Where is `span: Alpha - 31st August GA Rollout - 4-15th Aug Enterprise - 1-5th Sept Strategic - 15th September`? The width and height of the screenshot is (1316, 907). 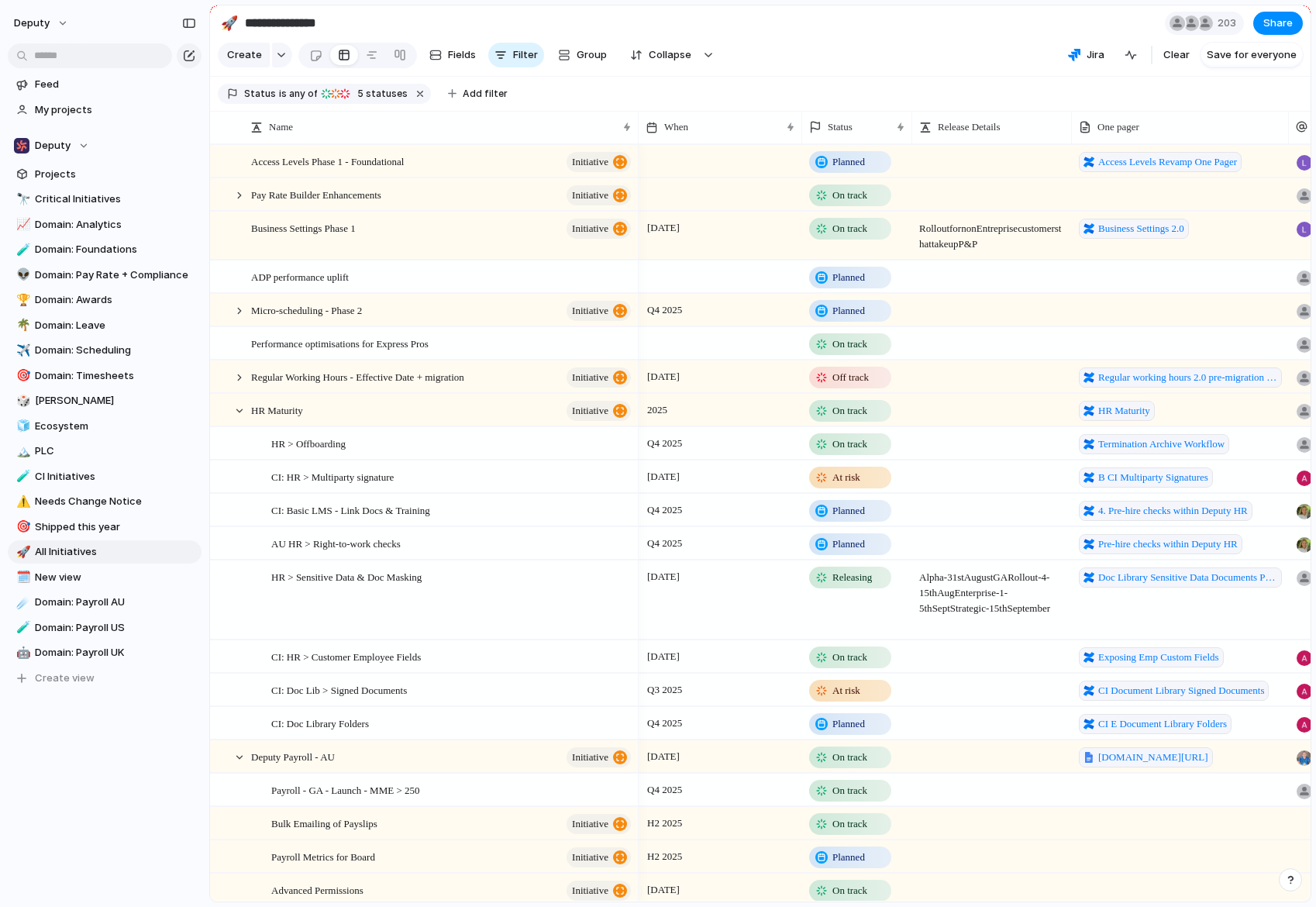
span: Alpha - 31st August GA Rollout - 4-15th Aug Enterprise - 1-5th Sept Strategic - 15th September is located at coordinates (991, 588).